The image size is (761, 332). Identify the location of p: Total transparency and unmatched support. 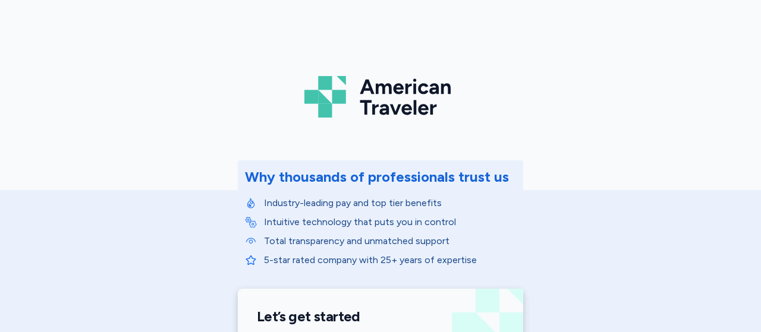
(390, 241).